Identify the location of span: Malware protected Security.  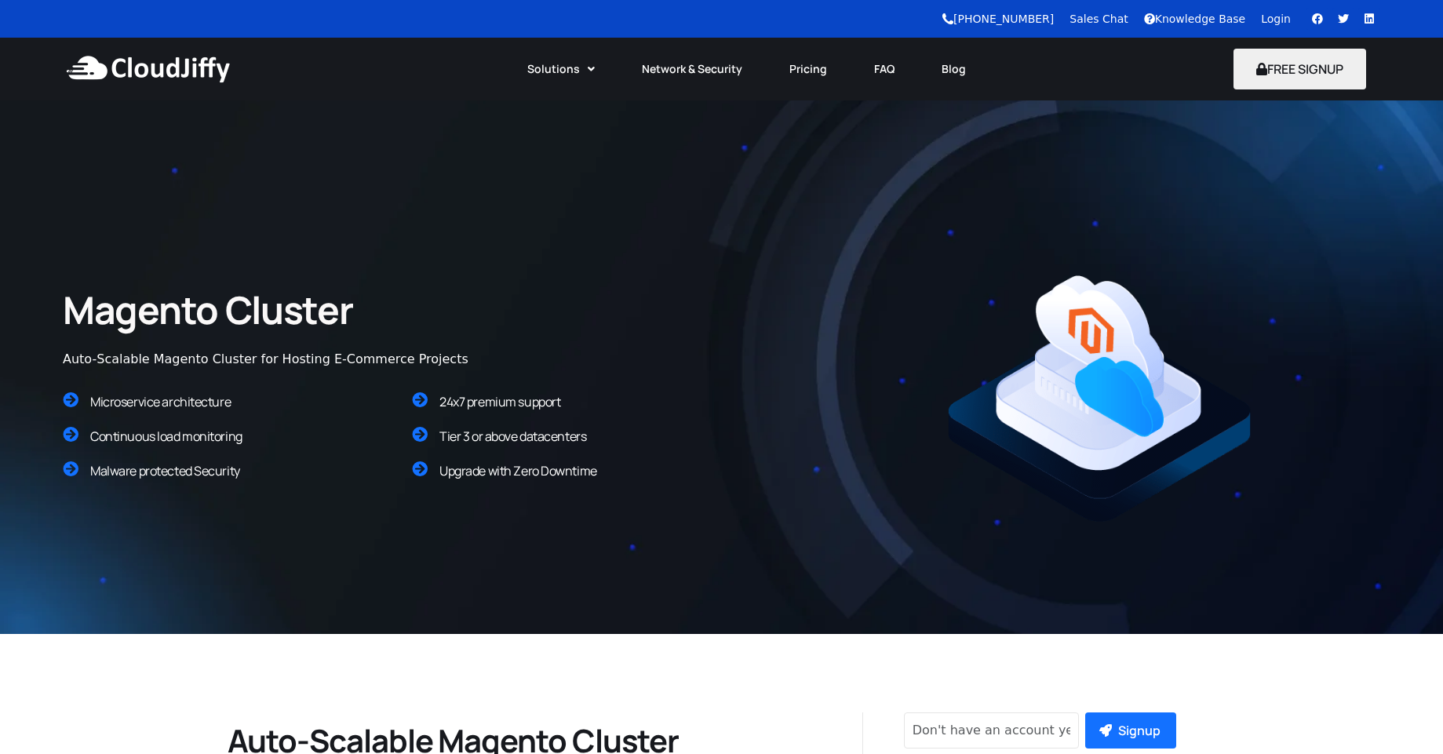
(165, 471).